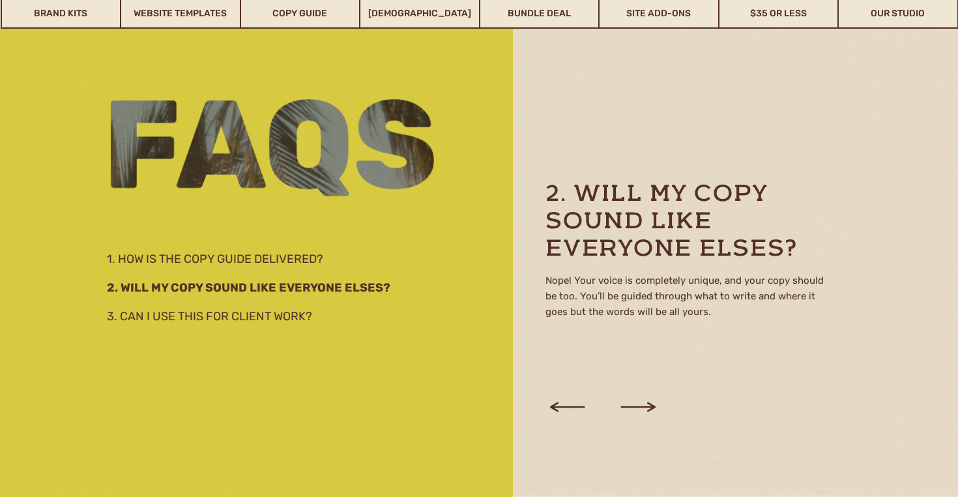 The width and height of the screenshot is (958, 497). I want to click on div: Nope! Your voice is completely unique, and your copy should be too. You’ll be guided through what..., so click(691, 300).